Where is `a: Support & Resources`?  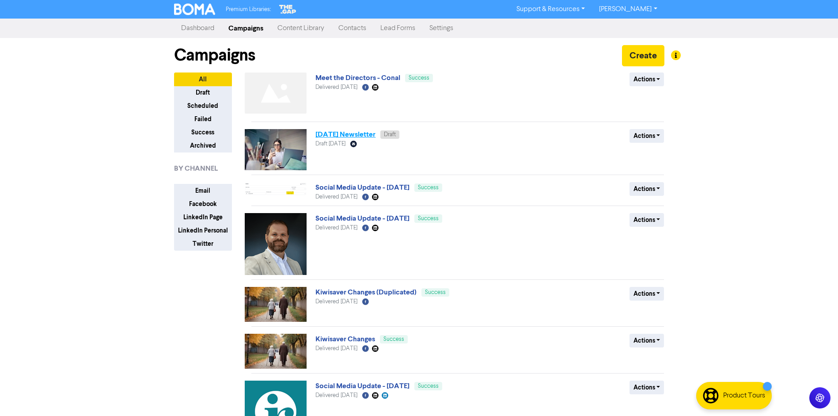 a: Support & Resources is located at coordinates (551, 9).